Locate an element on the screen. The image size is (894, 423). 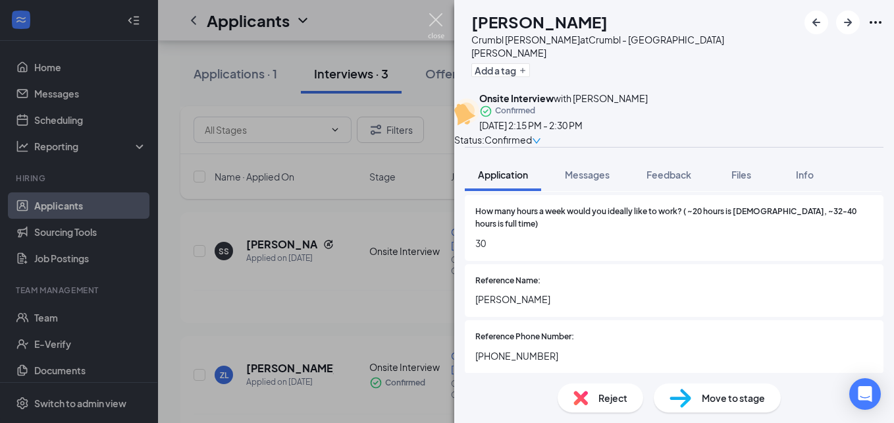
span: Application is located at coordinates (503, 174).